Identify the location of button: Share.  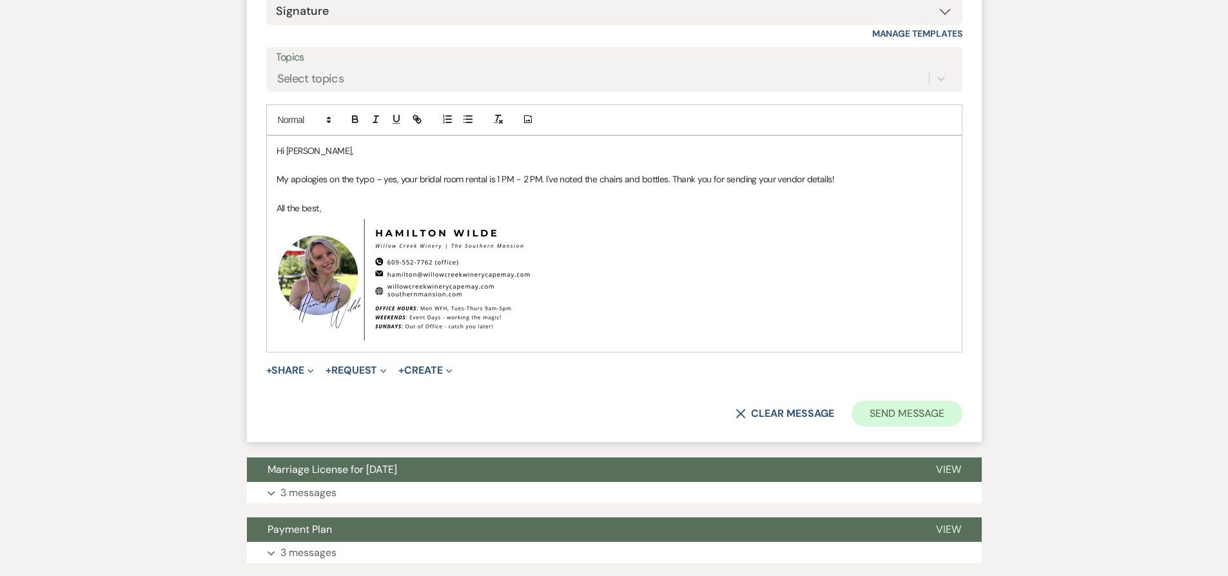
(290, 371).